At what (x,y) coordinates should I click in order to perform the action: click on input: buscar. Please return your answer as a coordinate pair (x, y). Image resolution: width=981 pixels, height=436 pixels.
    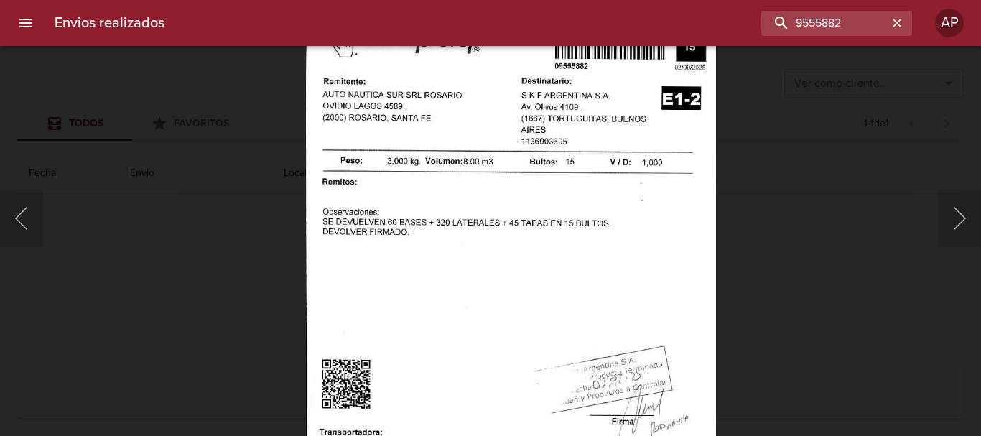
    Looking at the image, I should click on (824, 23).